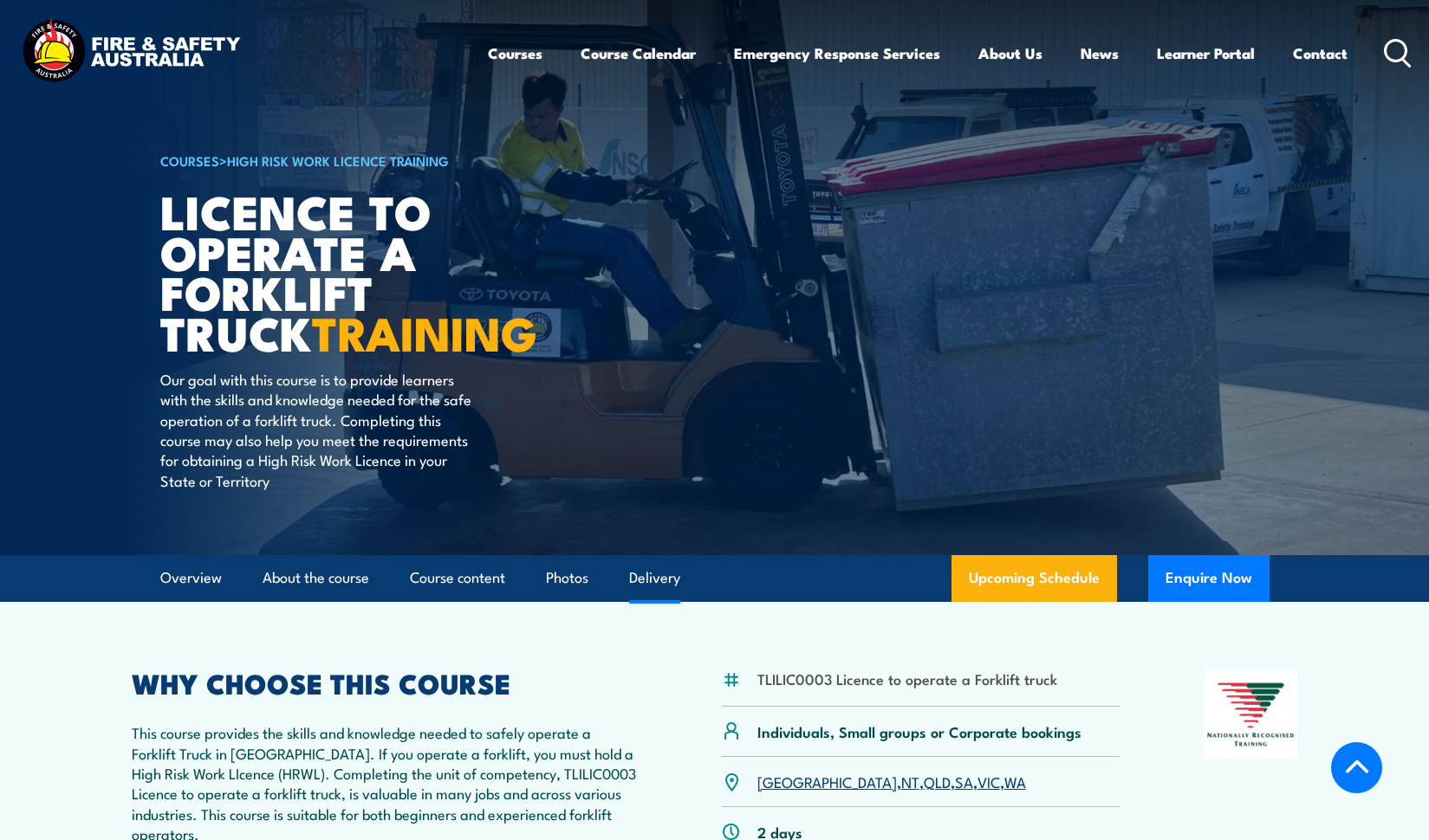 The width and height of the screenshot is (1429, 840). What do you see at coordinates (1100, 53) in the screenshot?
I see `a: News` at bounding box center [1100, 53].